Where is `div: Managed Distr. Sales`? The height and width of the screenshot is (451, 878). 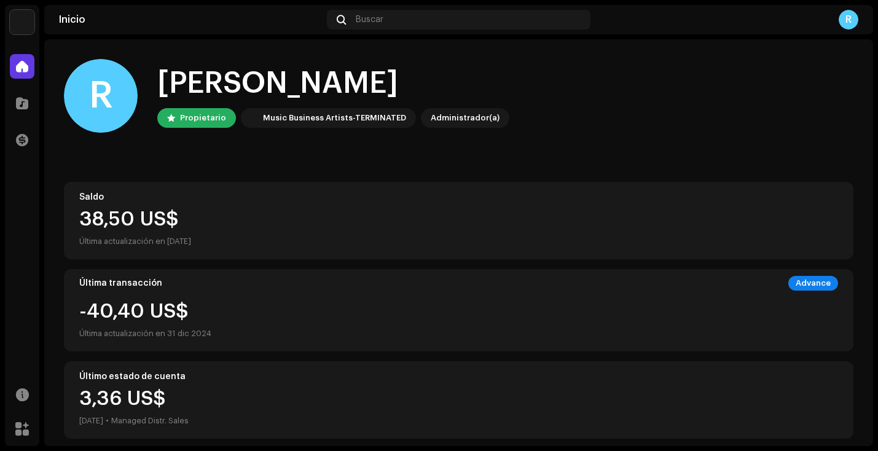 div: Managed Distr. Sales is located at coordinates (150, 421).